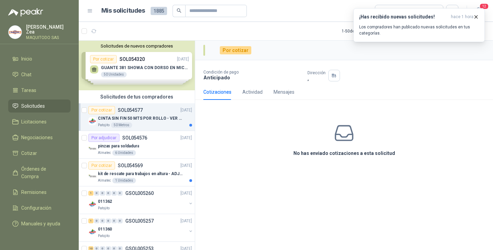  What do you see at coordinates (363, 31) in the screenshot?
I see `div: 1 - 50 de 520` at bounding box center [363, 31].